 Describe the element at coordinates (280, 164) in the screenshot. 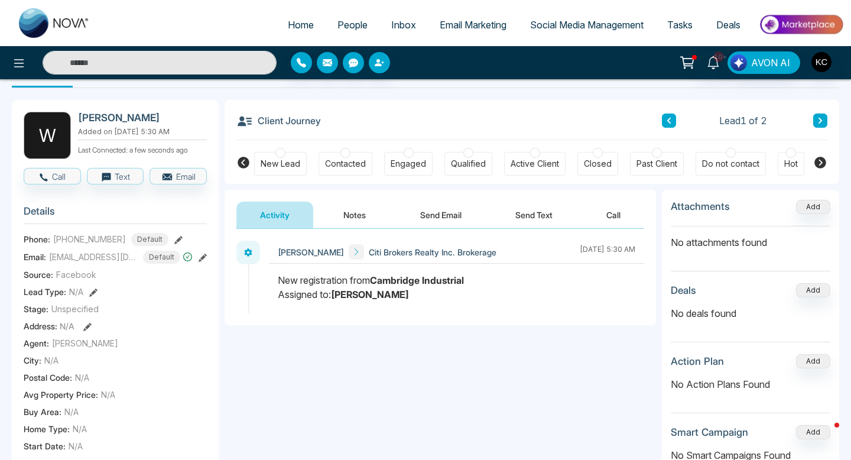

I see `div: New Lead` at that location.